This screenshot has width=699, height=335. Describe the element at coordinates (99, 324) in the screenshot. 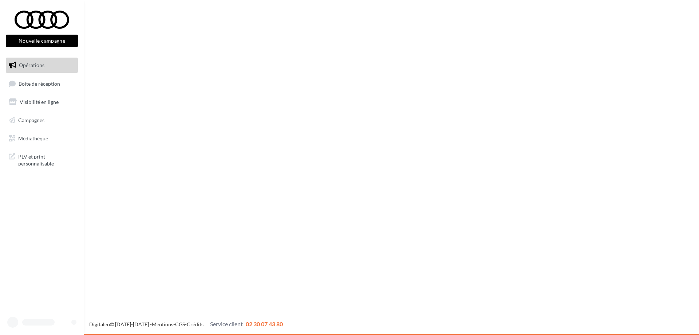

I see `a: Digitaleo` at that location.